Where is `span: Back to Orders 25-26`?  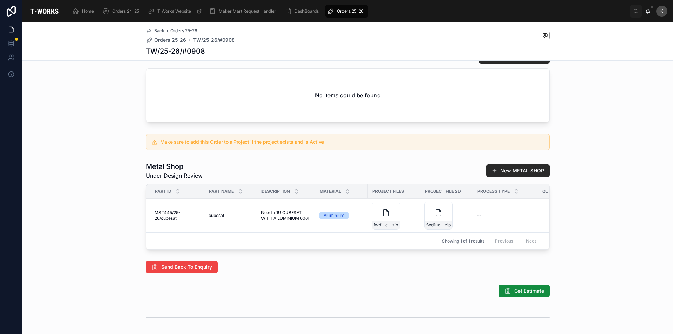
span: Back to Orders 25-26 is located at coordinates (176, 31).